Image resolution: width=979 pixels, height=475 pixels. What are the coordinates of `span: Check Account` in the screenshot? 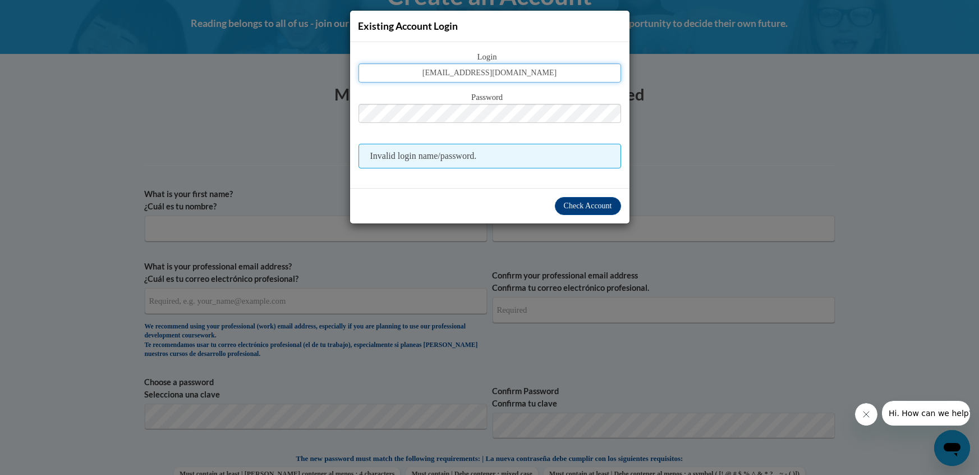 It's located at (588, 205).